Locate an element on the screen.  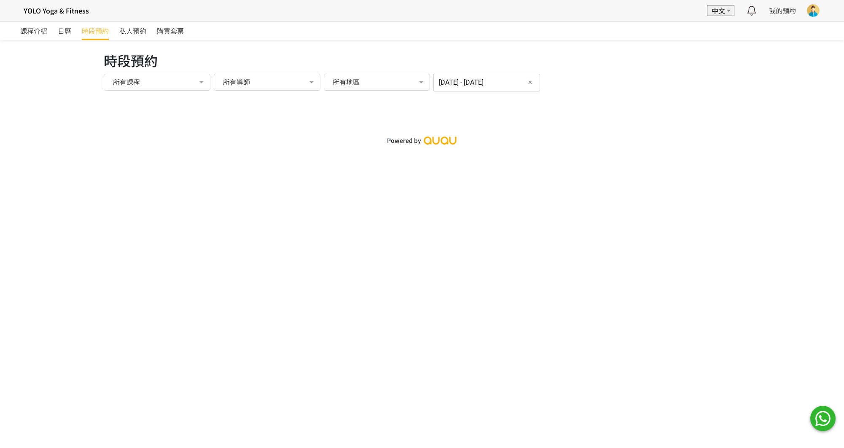
h4: YOLO Yoga & Fitness is located at coordinates (56, 11).